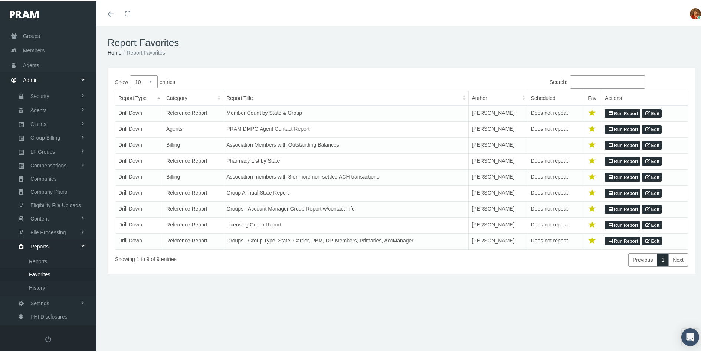  Describe the element at coordinates (139, 97) in the screenshot. I see `th: Report Type: activate to sort column descending` at that location.